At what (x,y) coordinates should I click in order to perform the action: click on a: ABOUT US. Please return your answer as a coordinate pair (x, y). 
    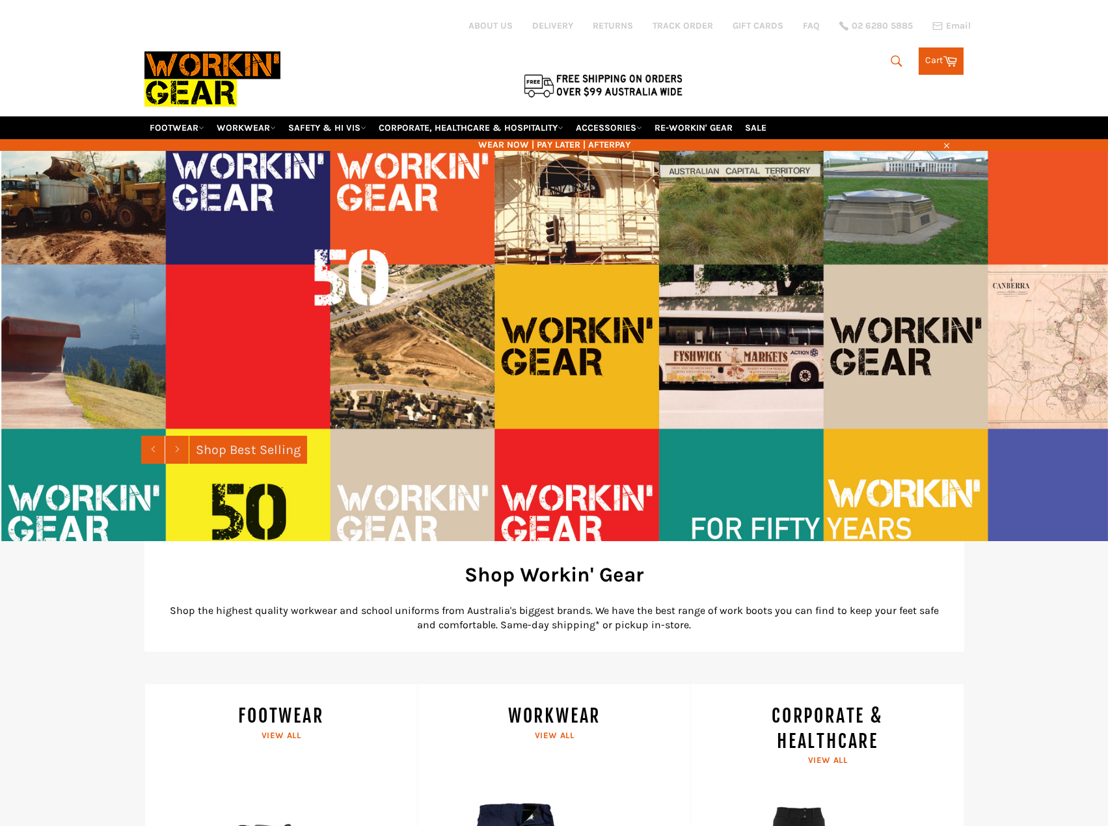
    Looking at the image, I should click on (491, 25).